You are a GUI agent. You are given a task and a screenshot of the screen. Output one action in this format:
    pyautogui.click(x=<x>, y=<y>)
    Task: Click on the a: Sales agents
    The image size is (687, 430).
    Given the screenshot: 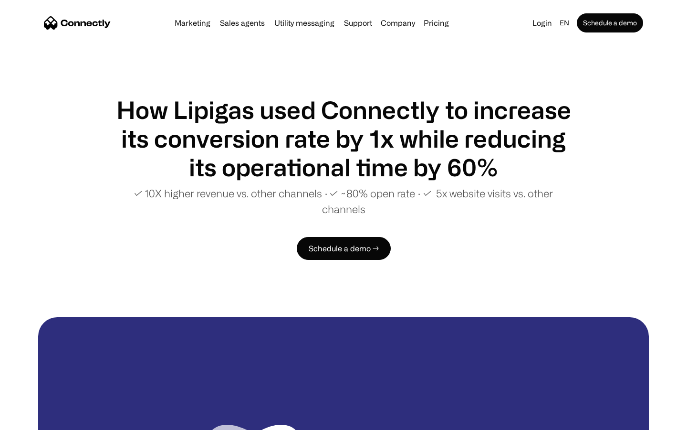 What is the action you would take?
    pyautogui.click(x=242, y=23)
    